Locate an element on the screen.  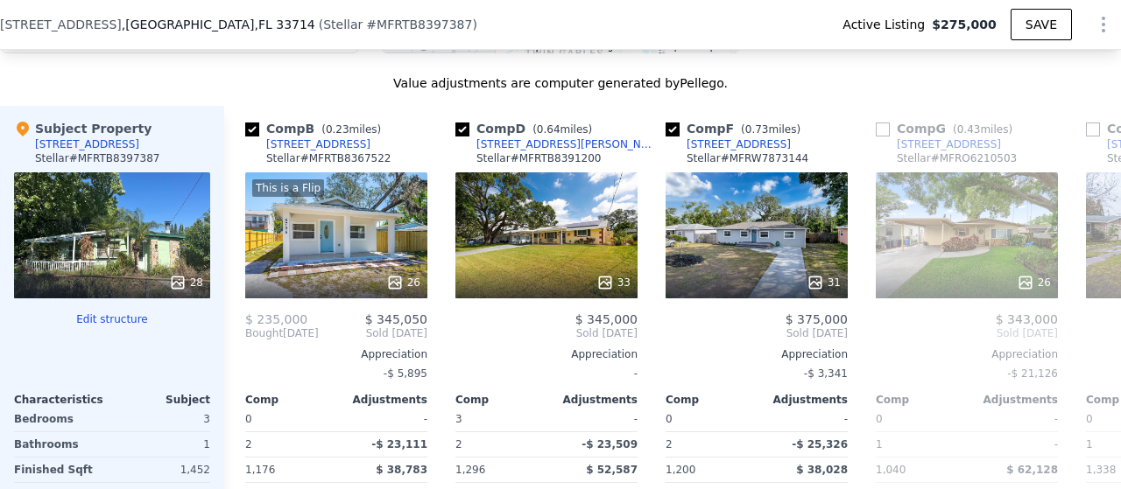
span: $275,000 is located at coordinates (964, 25).